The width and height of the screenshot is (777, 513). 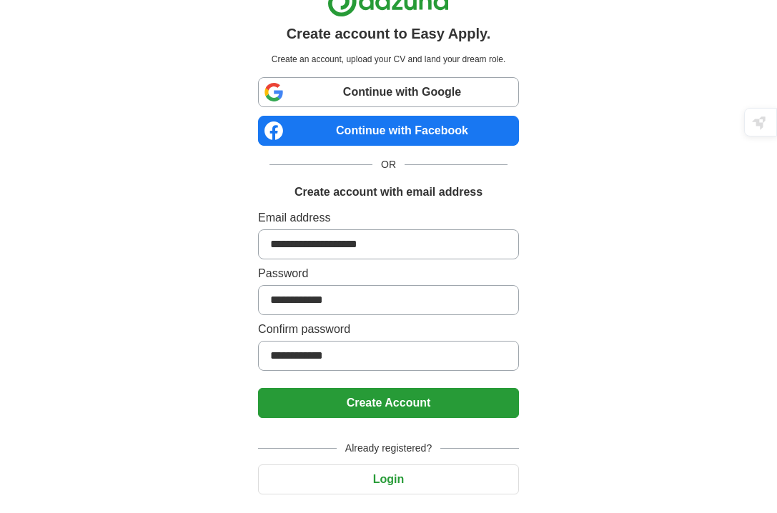 I want to click on label: Confirm password, so click(x=388, y=329).